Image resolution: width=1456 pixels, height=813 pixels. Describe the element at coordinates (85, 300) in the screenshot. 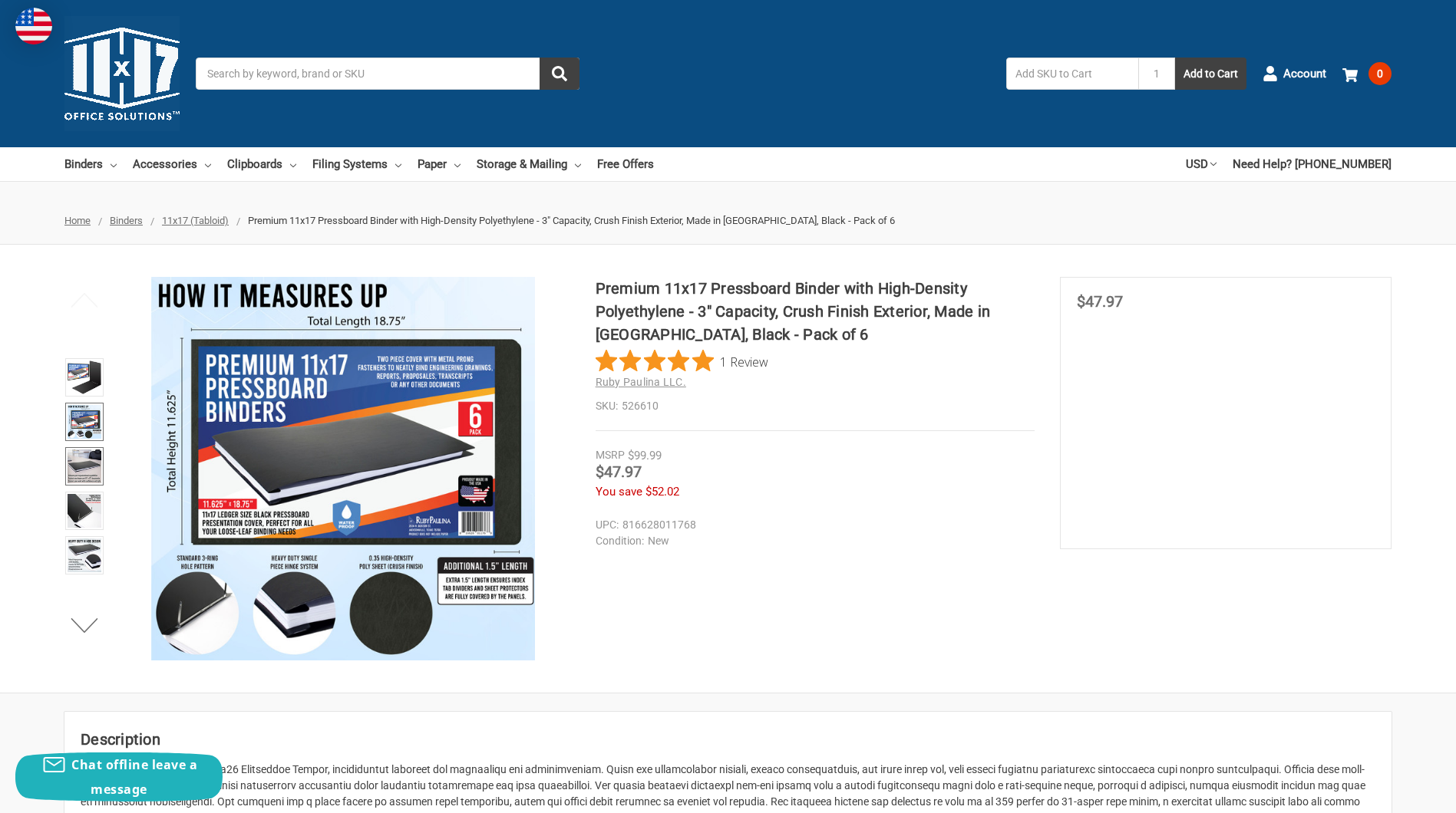

I see `button: Previous` at that location.